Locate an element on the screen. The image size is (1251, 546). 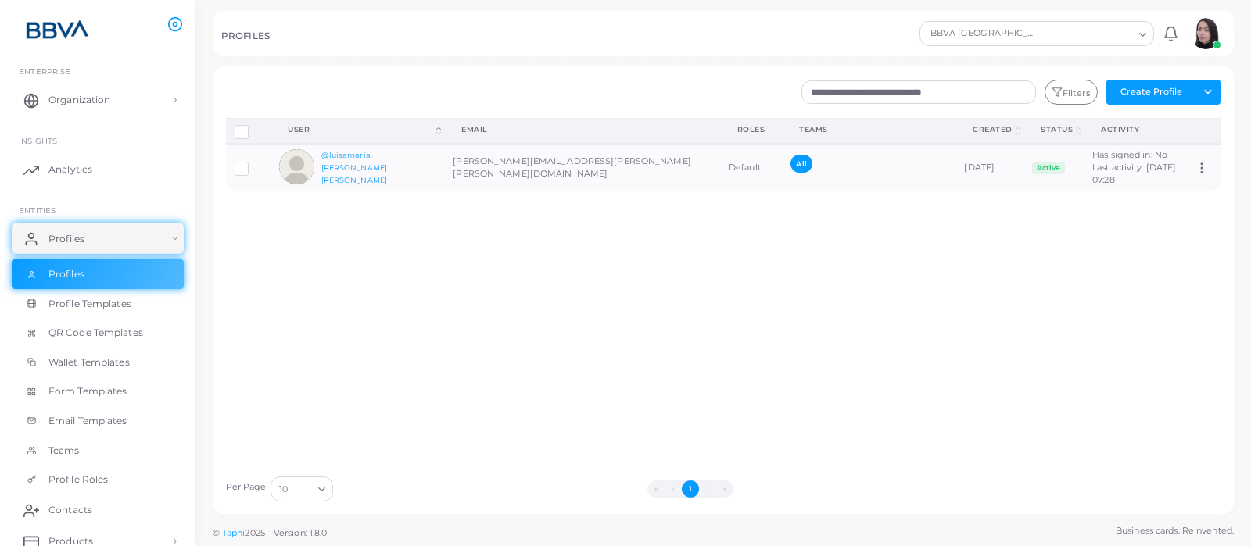
a: Profile Templates is located at coordinates (98, 304).